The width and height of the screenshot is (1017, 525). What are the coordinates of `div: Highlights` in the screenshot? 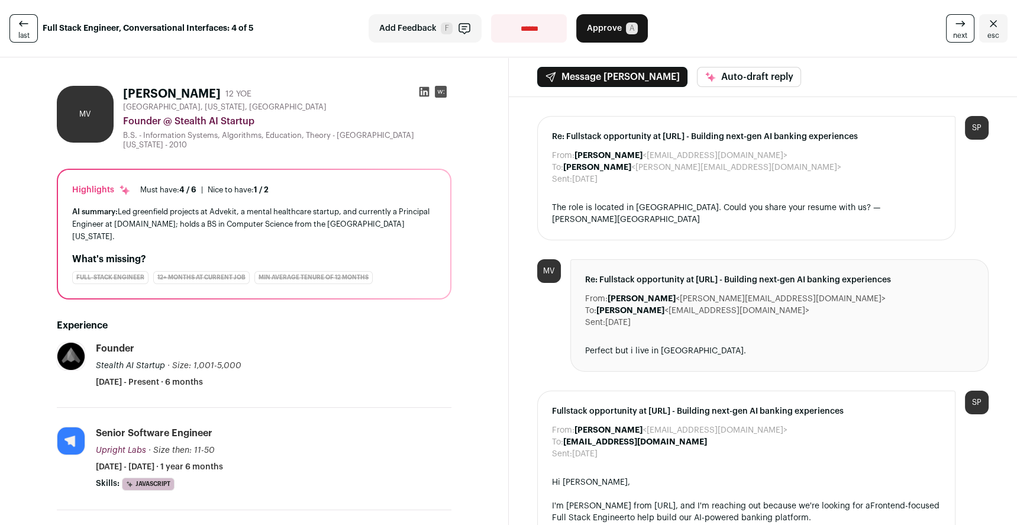 It's located at (101, 190).